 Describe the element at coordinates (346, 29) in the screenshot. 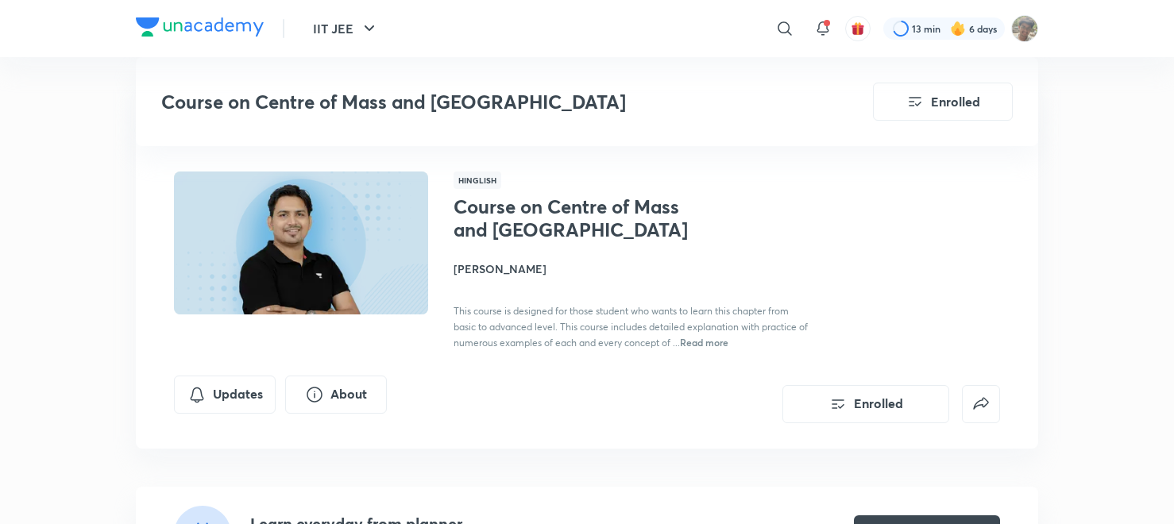

I see `button: IIT JEE` at that location.